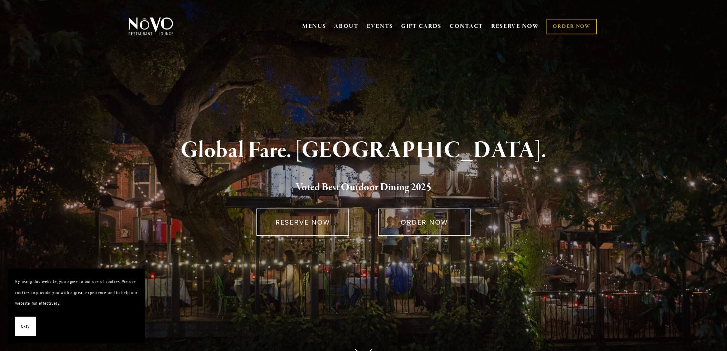 This screenshot has width=727, height=351. I want to click on a: GIFT CARDS, so click(421, 26).